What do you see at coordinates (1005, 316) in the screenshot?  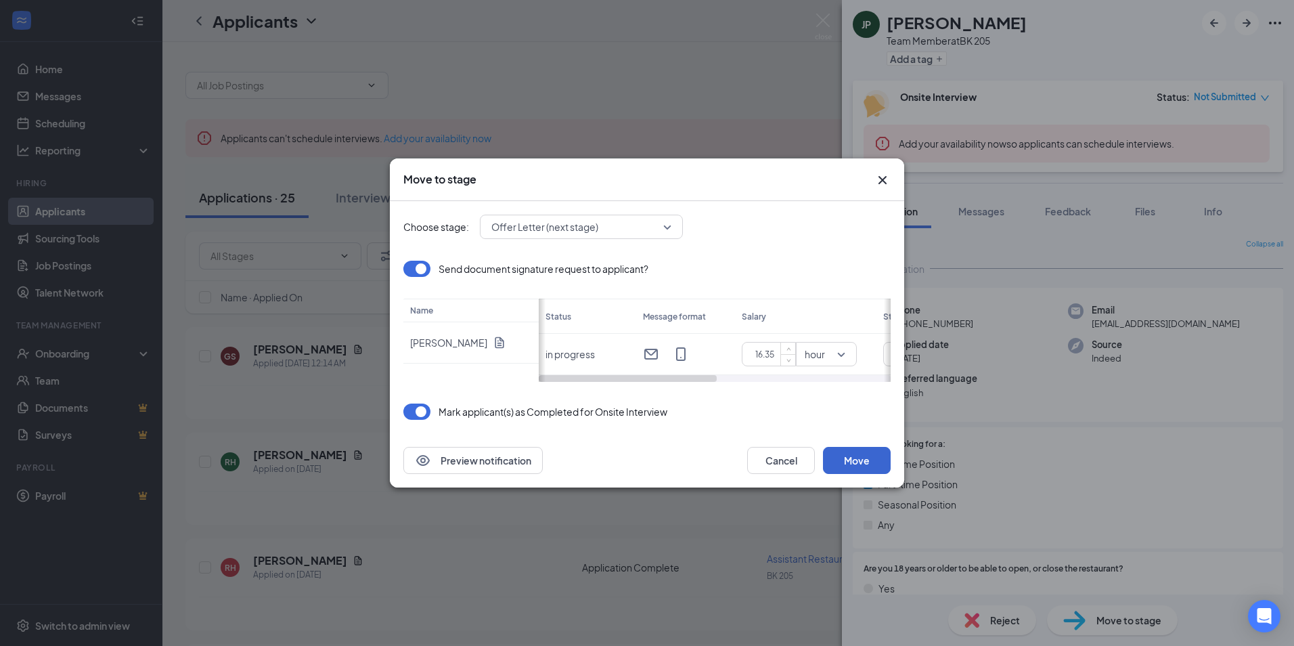 I see `th: Start date` at bounding box center [1005, 316].